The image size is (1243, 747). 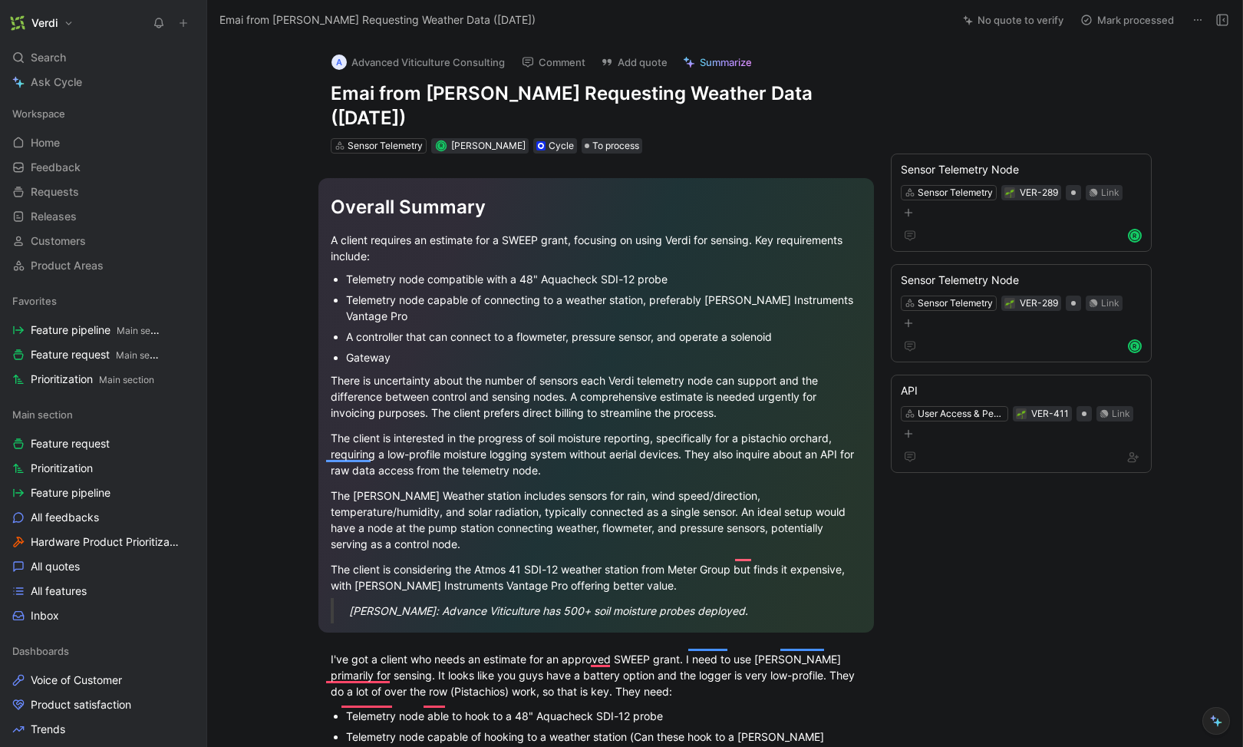 What do you see at coordinates (339, 62) in the screenshot?
I see `div: A` at bounding box center [339, 62].